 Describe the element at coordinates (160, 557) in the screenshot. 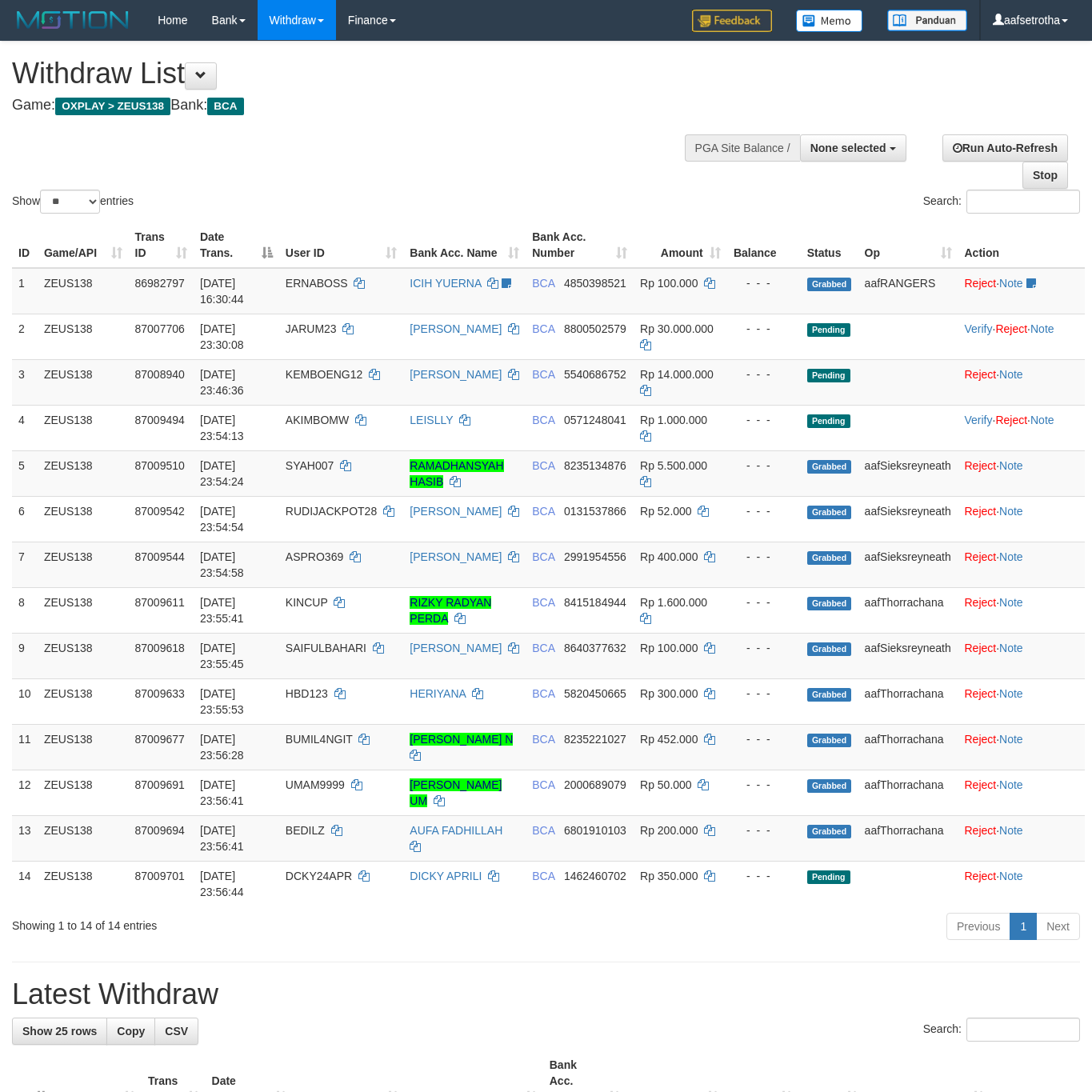

I see `span: 87009544` at that location.